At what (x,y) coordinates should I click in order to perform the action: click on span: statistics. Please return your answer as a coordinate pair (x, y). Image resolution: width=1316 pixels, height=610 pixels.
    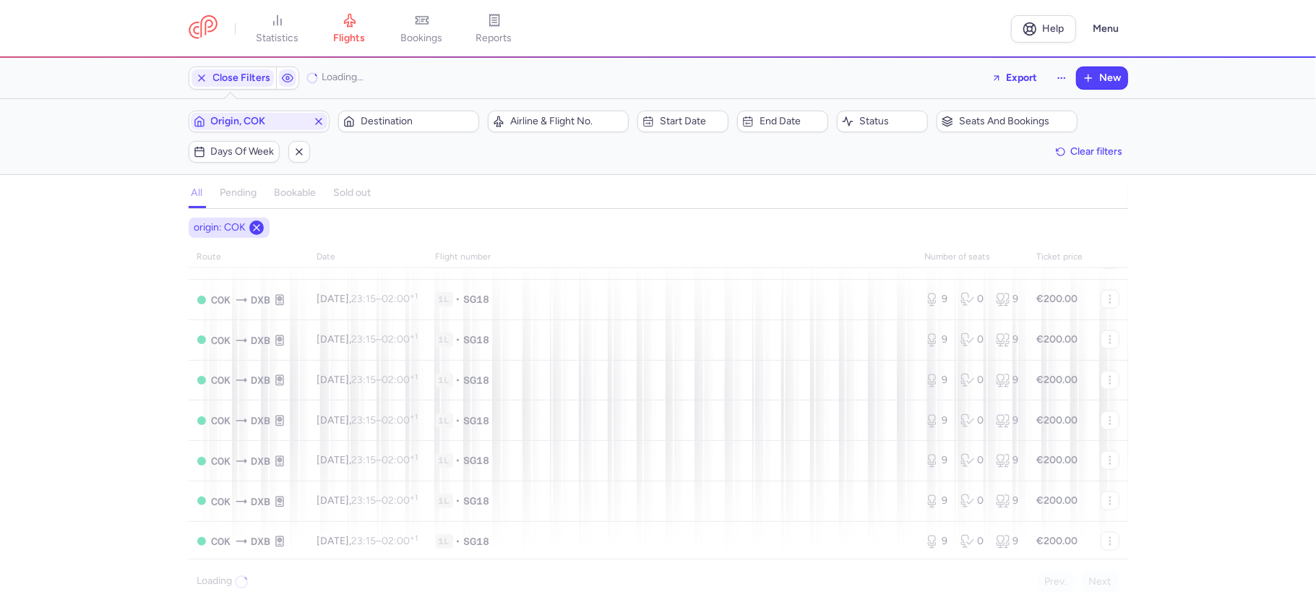
    Looking at the image, I should click on (277, 38).